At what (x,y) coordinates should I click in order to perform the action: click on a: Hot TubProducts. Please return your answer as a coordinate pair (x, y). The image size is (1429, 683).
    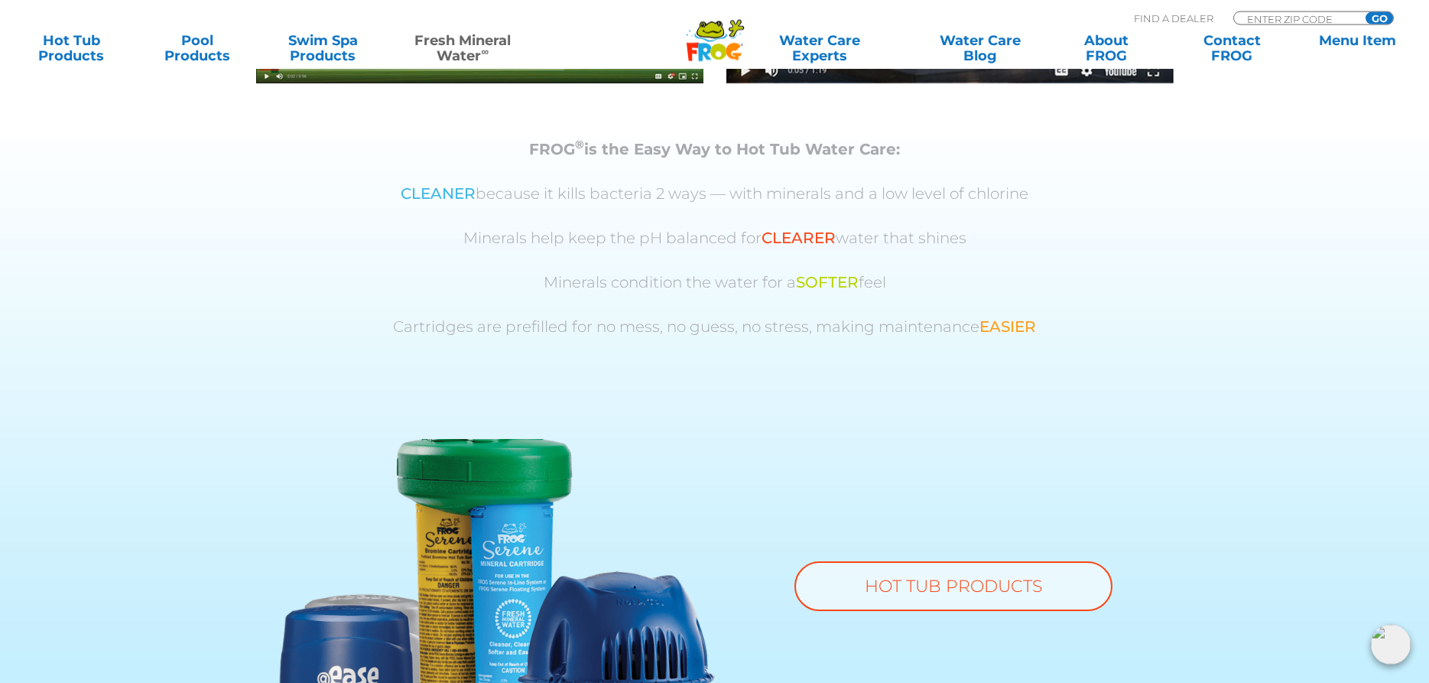
    Looking at the image, I should click on (71, 48).